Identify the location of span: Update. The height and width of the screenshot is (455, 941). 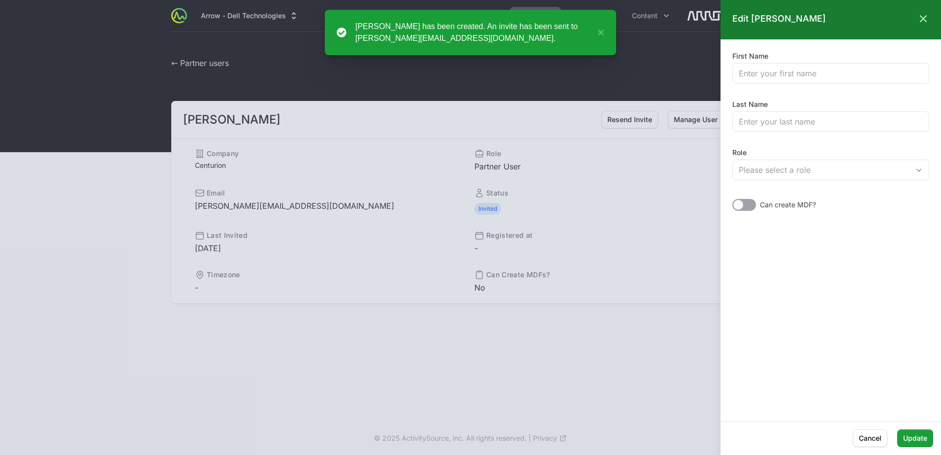
(915, 438).